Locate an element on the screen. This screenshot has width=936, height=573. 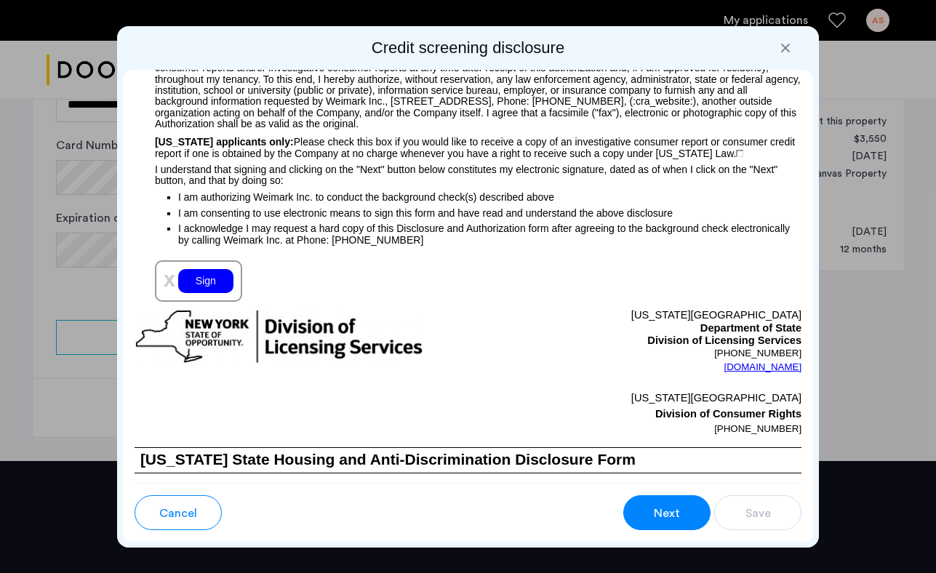
p: I acknowledge receipt of the DISCLOSURE REGARDING BACKGROUND INVESTIGATION and A SUMMARY OF YOUR ... is located at coordinates (468, 81).